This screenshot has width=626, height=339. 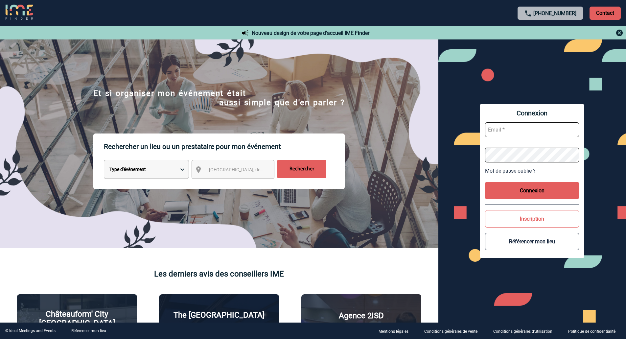 I want to click on button: Inscription, so click(x=532, y=219).